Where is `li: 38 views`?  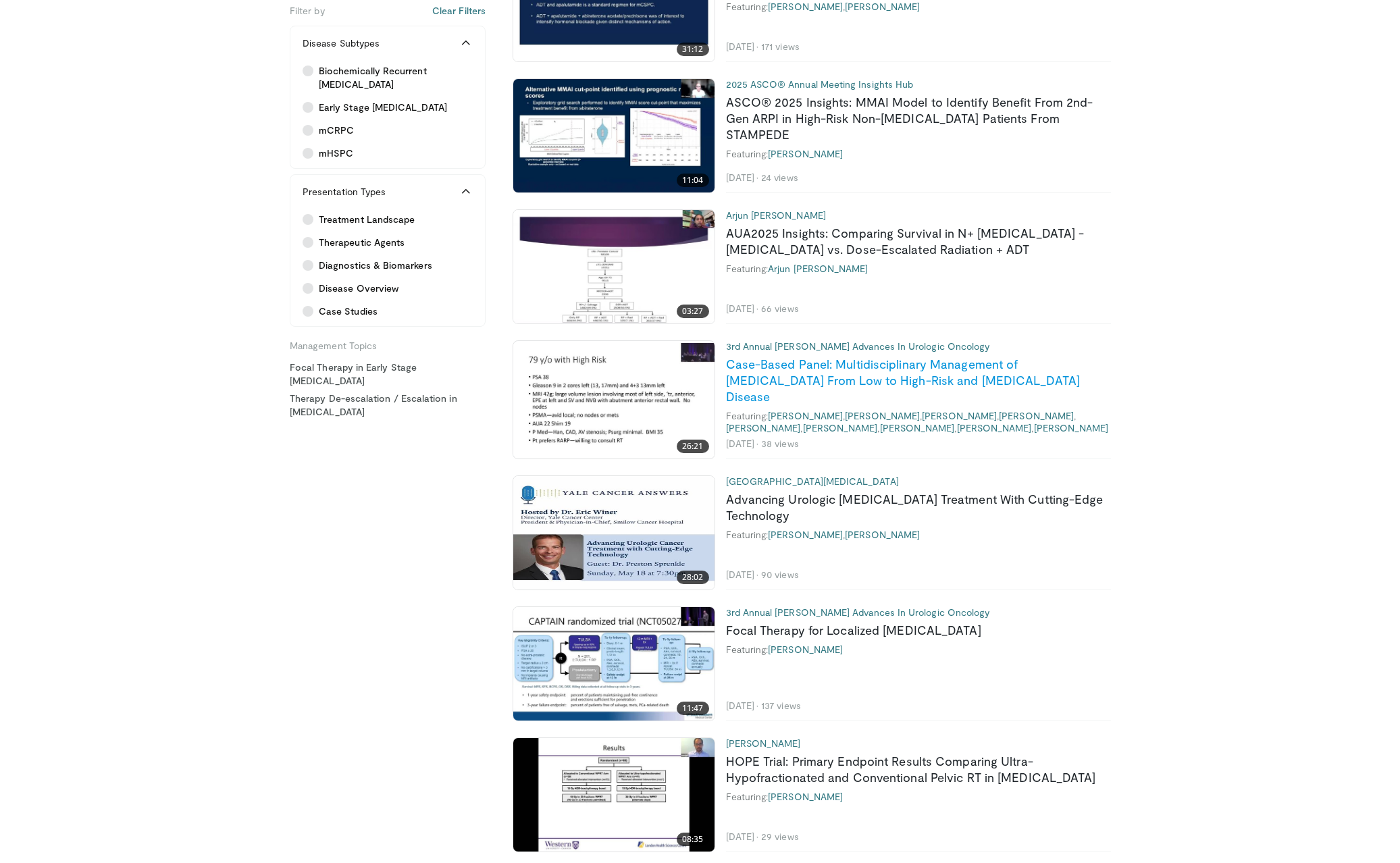
li: 38 views is located at coordinates (780, 444).